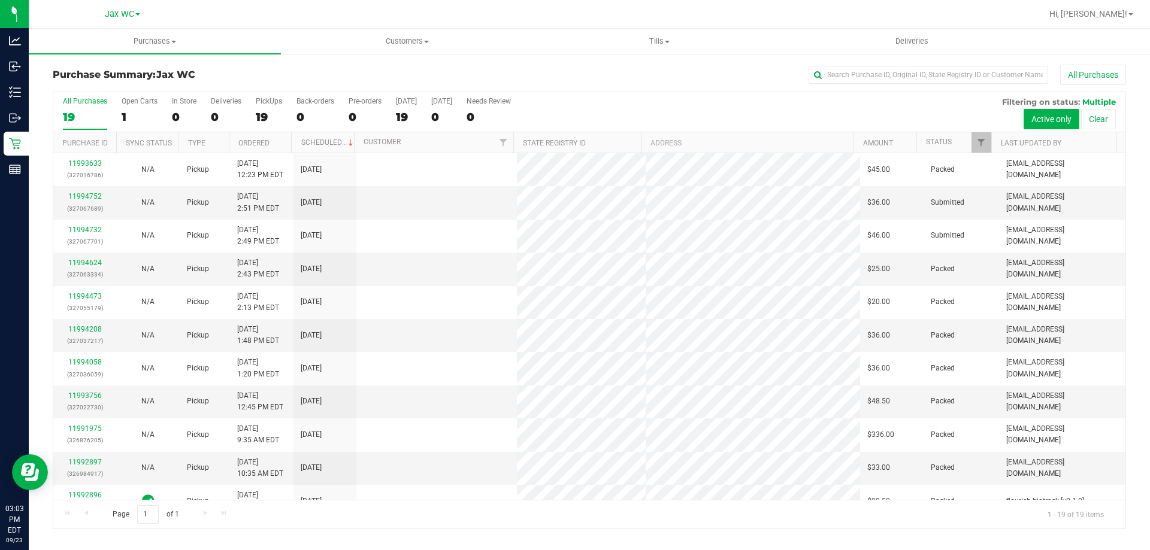 This screenshot has width=1150, height=550. What do you see at coordinates (85, 495) in the screenshot?
I see `a: 11992896` at bounding box center [85, 495].